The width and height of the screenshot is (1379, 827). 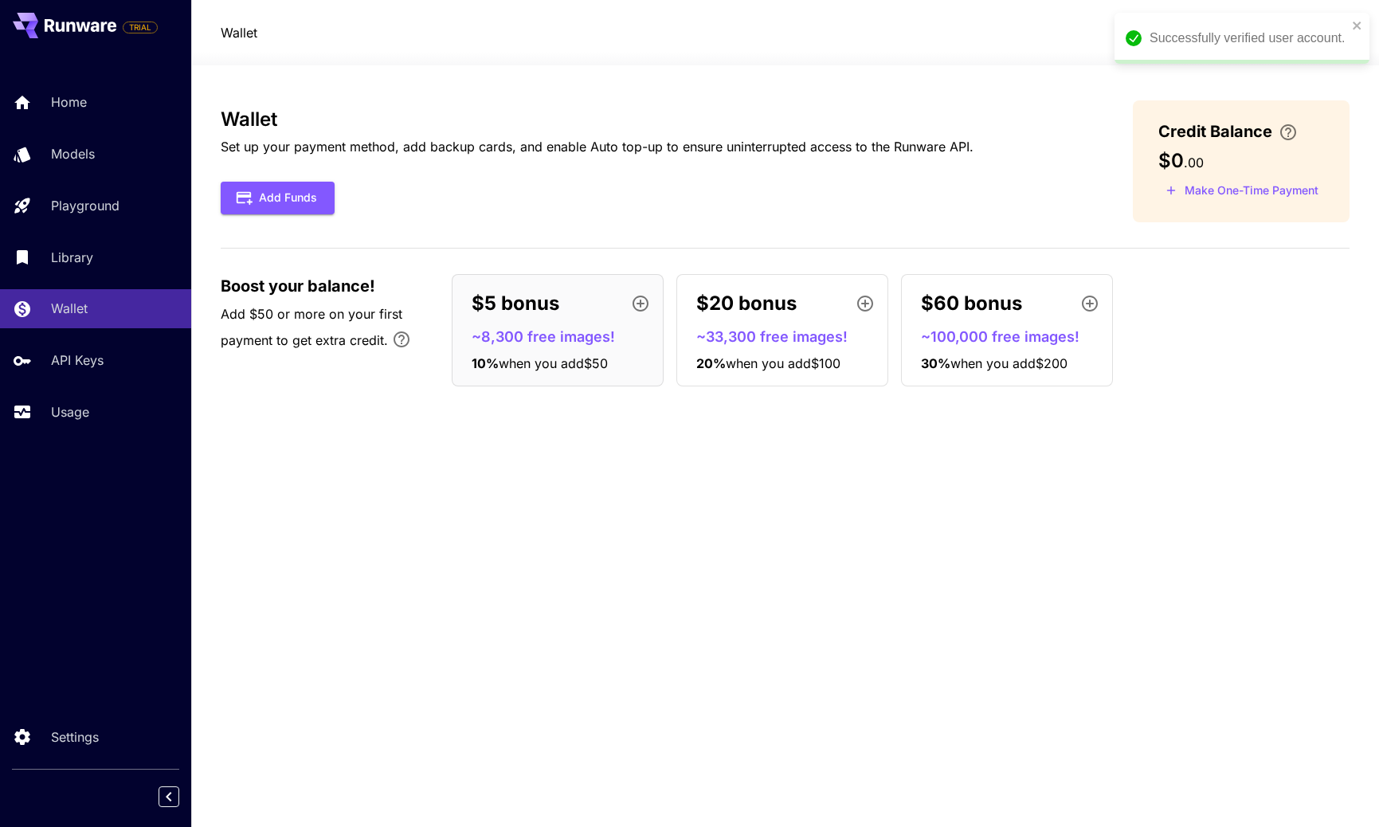 I want to click on p: $60 bonus, so click(x=971, y=304).